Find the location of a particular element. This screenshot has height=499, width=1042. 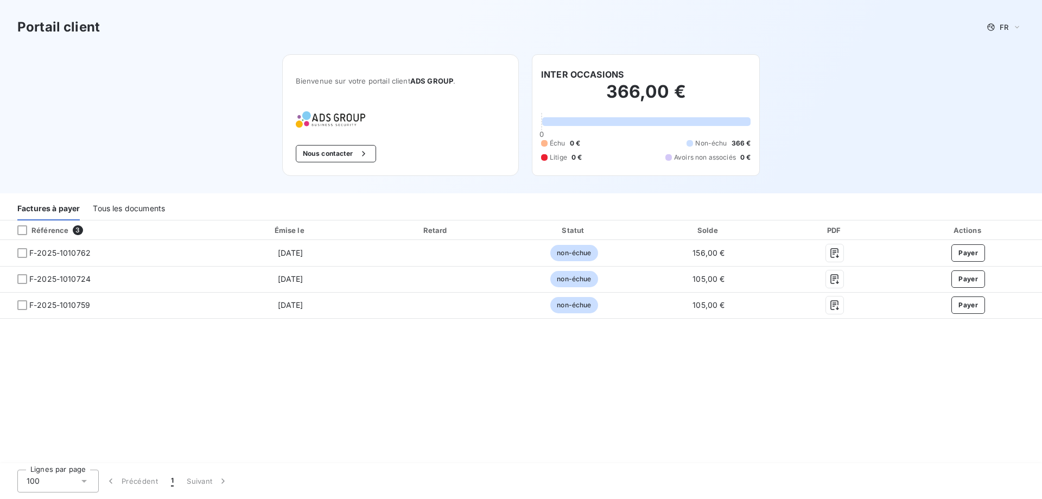

button: Nous contacter is located at coordinates (336, 154).